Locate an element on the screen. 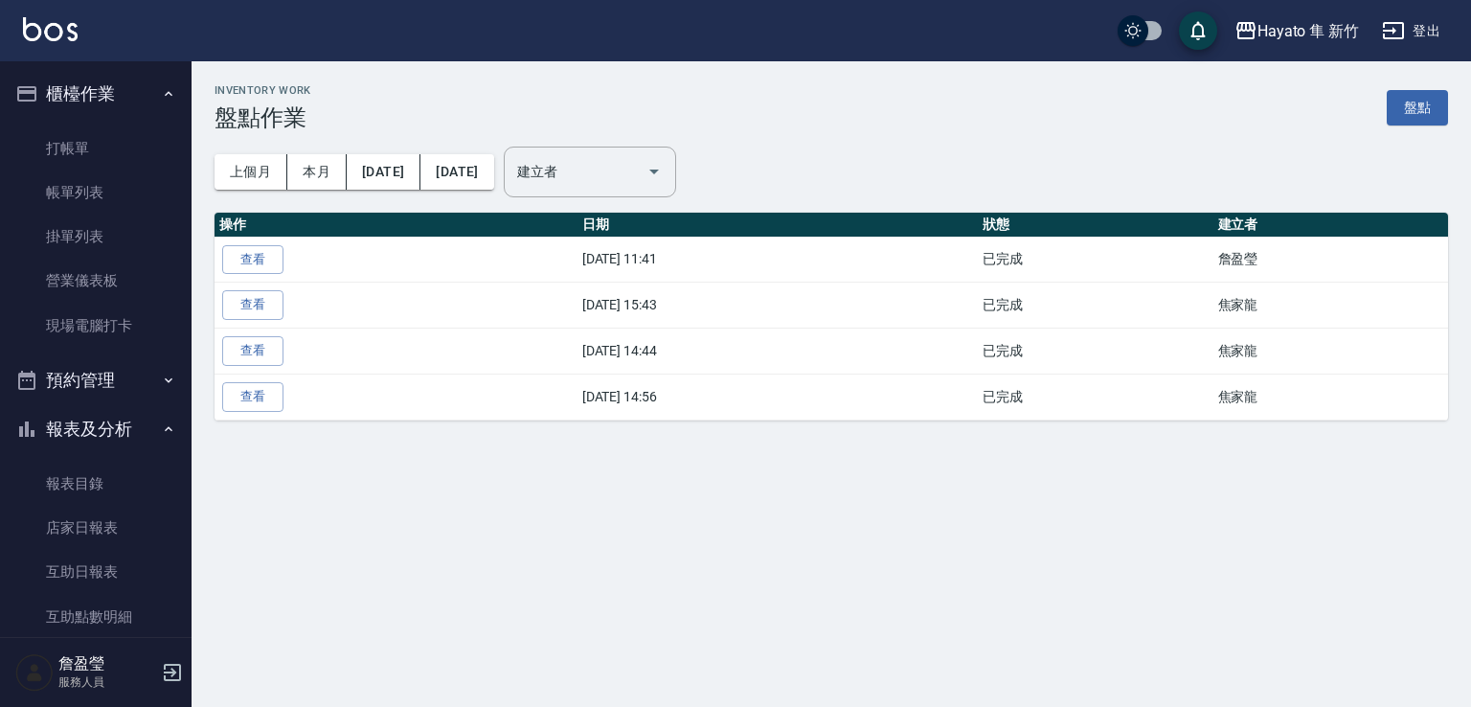 This screenshot has height=707, width=1471. button: Hayato 隼 新竹 is located at coordinates (1297, 31).